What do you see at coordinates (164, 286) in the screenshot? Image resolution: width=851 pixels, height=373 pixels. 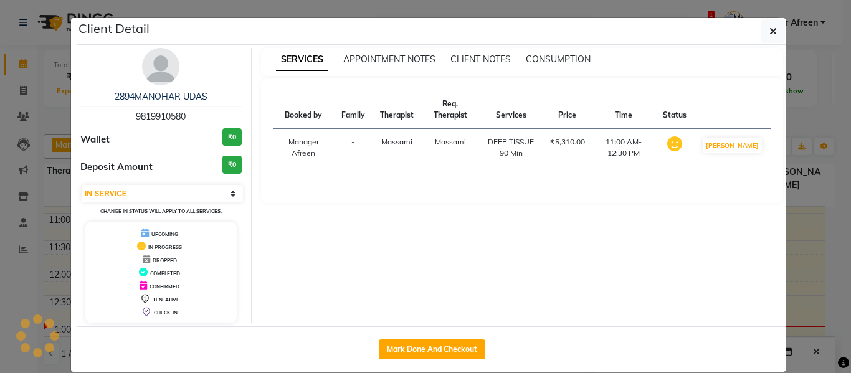 I see `span: CONFIRMED` at bounding box center [164, 286].